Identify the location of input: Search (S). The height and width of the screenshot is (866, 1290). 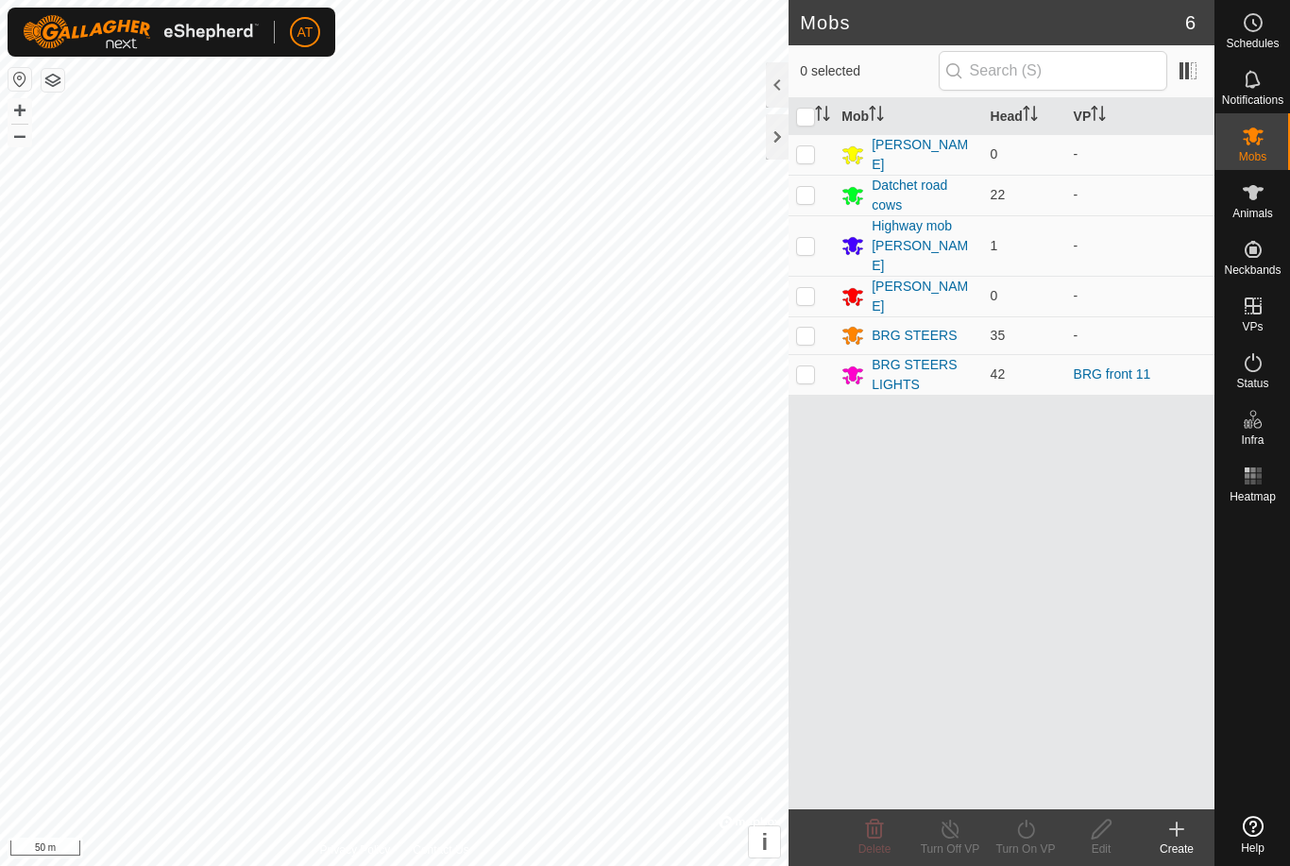
(1053, 71).